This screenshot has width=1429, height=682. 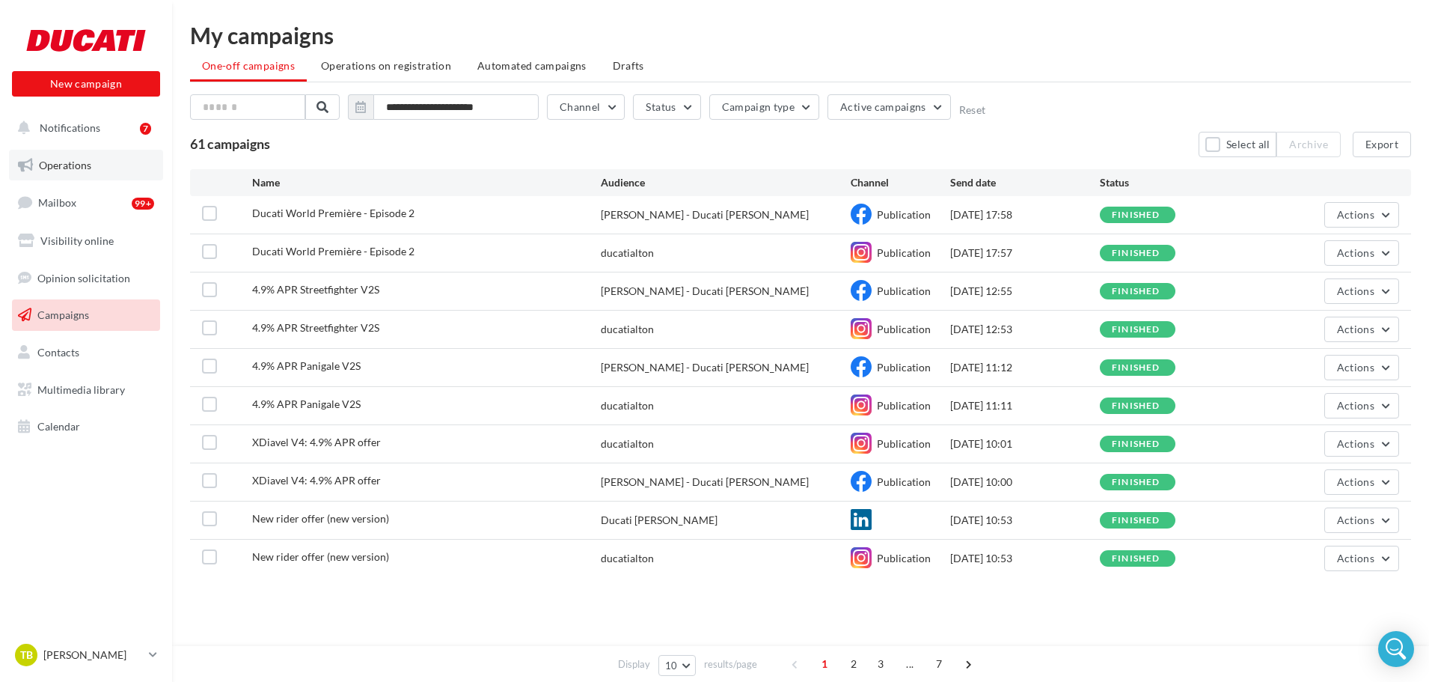 What do you see at coordinates (532, 65) in the screenshot?
I see `span: Automated campaigns` at bounding box center [532, 65].